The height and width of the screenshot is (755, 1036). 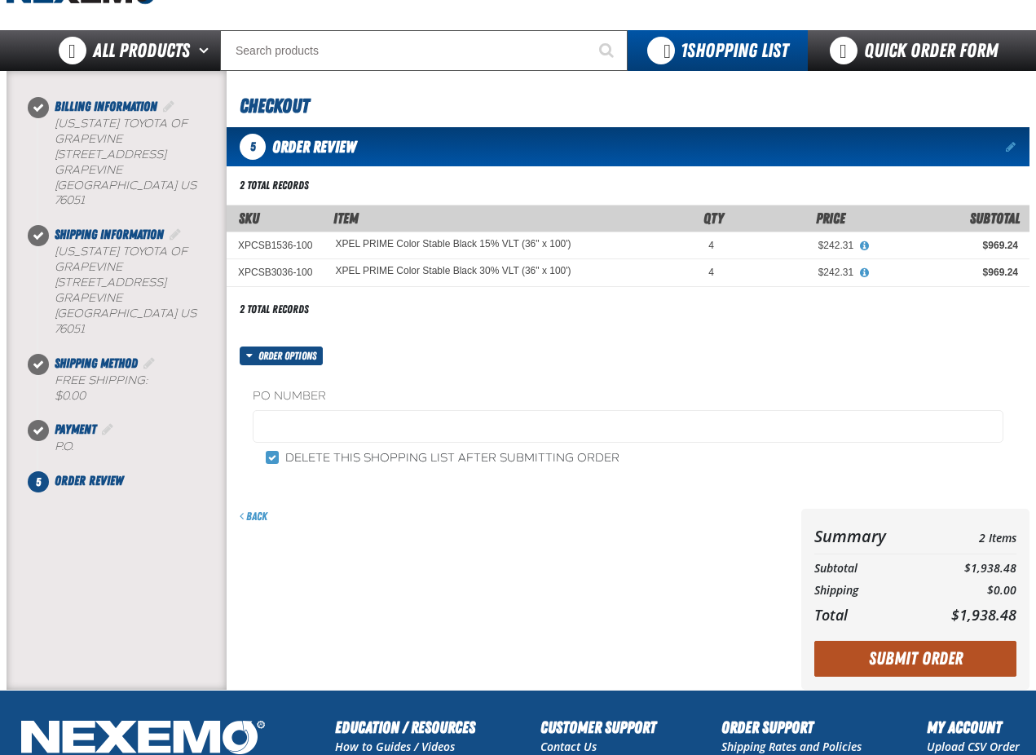 I want to click on a: How to Guides / Videos, so click(x=395, y=746).